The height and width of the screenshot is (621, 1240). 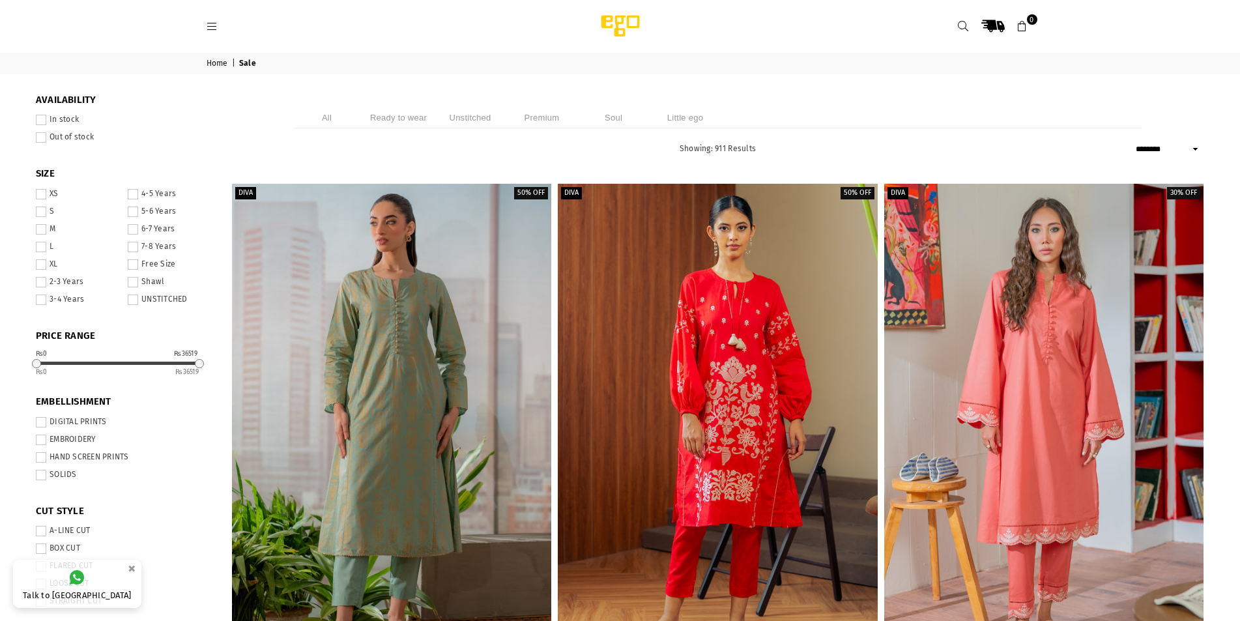 I want to click on label: Shawl, so click(x=169, y=282).